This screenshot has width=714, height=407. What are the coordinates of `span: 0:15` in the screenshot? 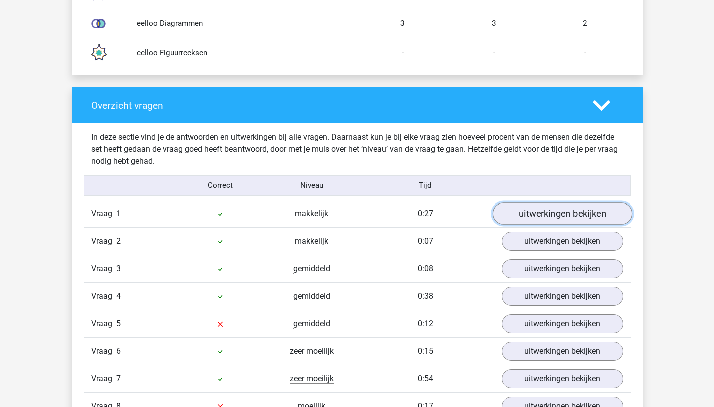 It's located at (425, 351).